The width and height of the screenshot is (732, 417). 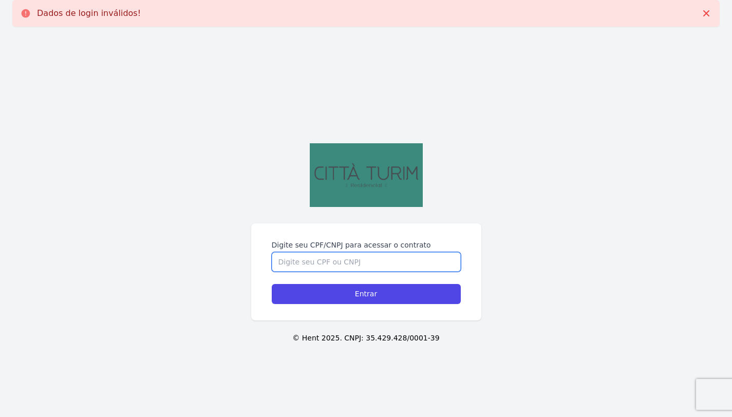 What do you see at coordinates (366, 294) in the screenshot?
I see `input: Entrar` at bounding box center [366, 294].